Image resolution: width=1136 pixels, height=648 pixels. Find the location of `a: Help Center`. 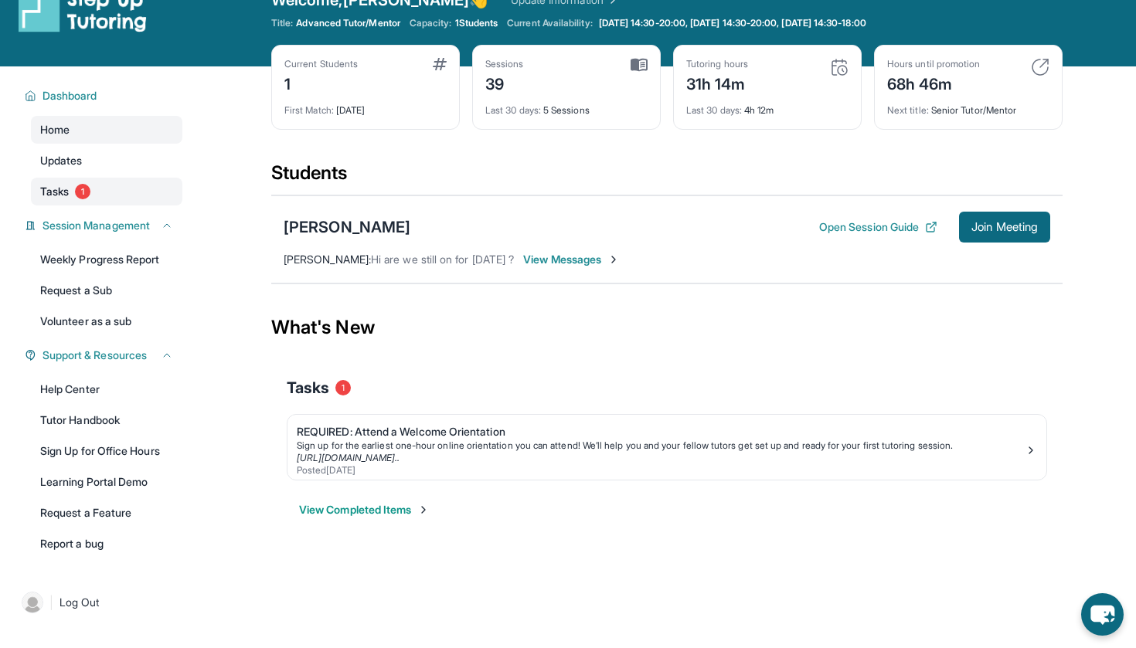

a: Help Center is located at coordinates (107, 389).